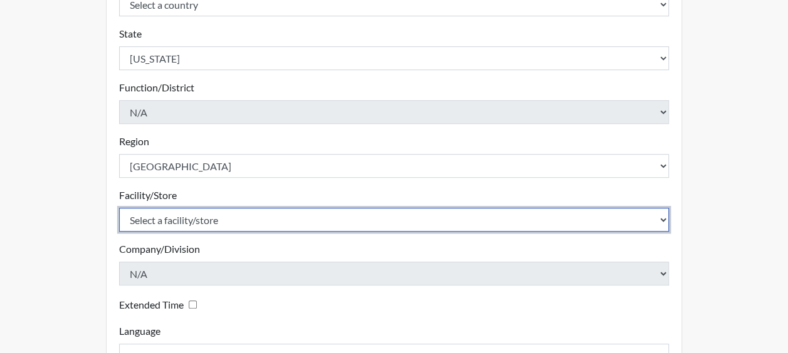  I want to click on label: Region, so click(134, 142).